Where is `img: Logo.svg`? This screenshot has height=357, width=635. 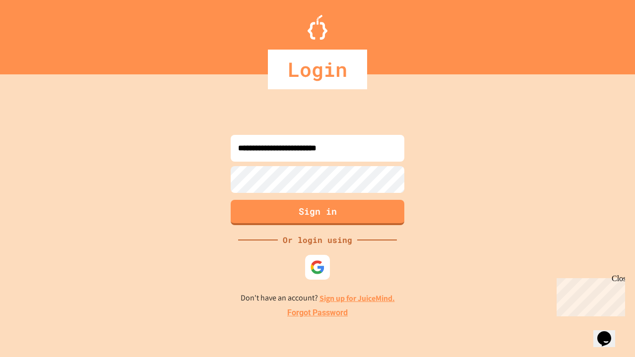 img: Logo.svg is located at coordinates (317, 27).